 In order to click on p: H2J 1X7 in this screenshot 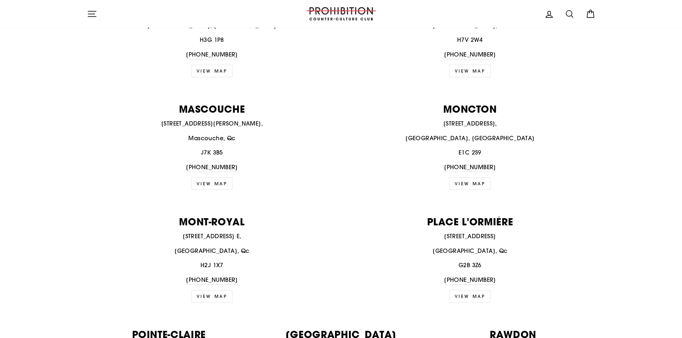, I will do `click(212, 266)`.